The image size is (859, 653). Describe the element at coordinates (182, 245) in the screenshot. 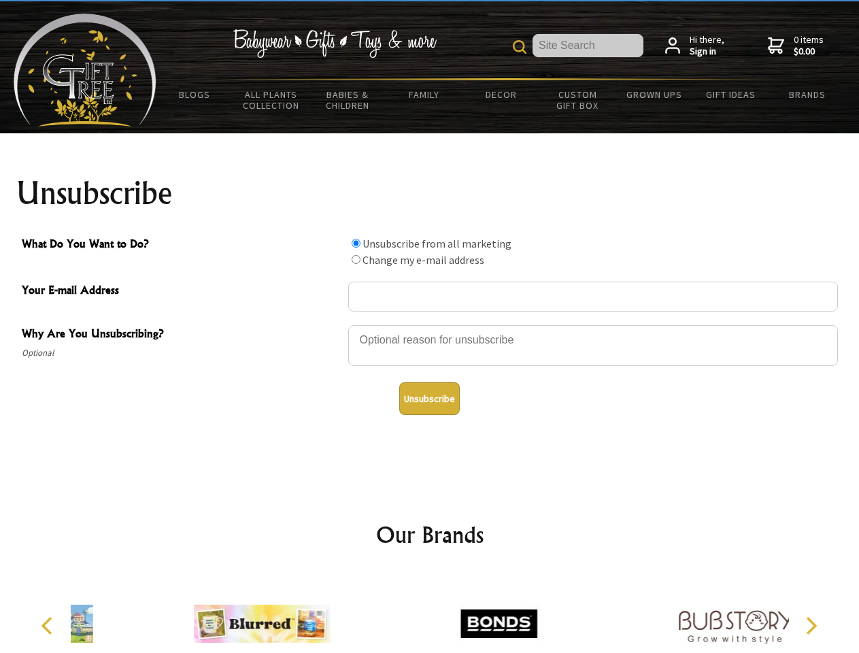

I see `span: What Do You Want to Do?` at that location.